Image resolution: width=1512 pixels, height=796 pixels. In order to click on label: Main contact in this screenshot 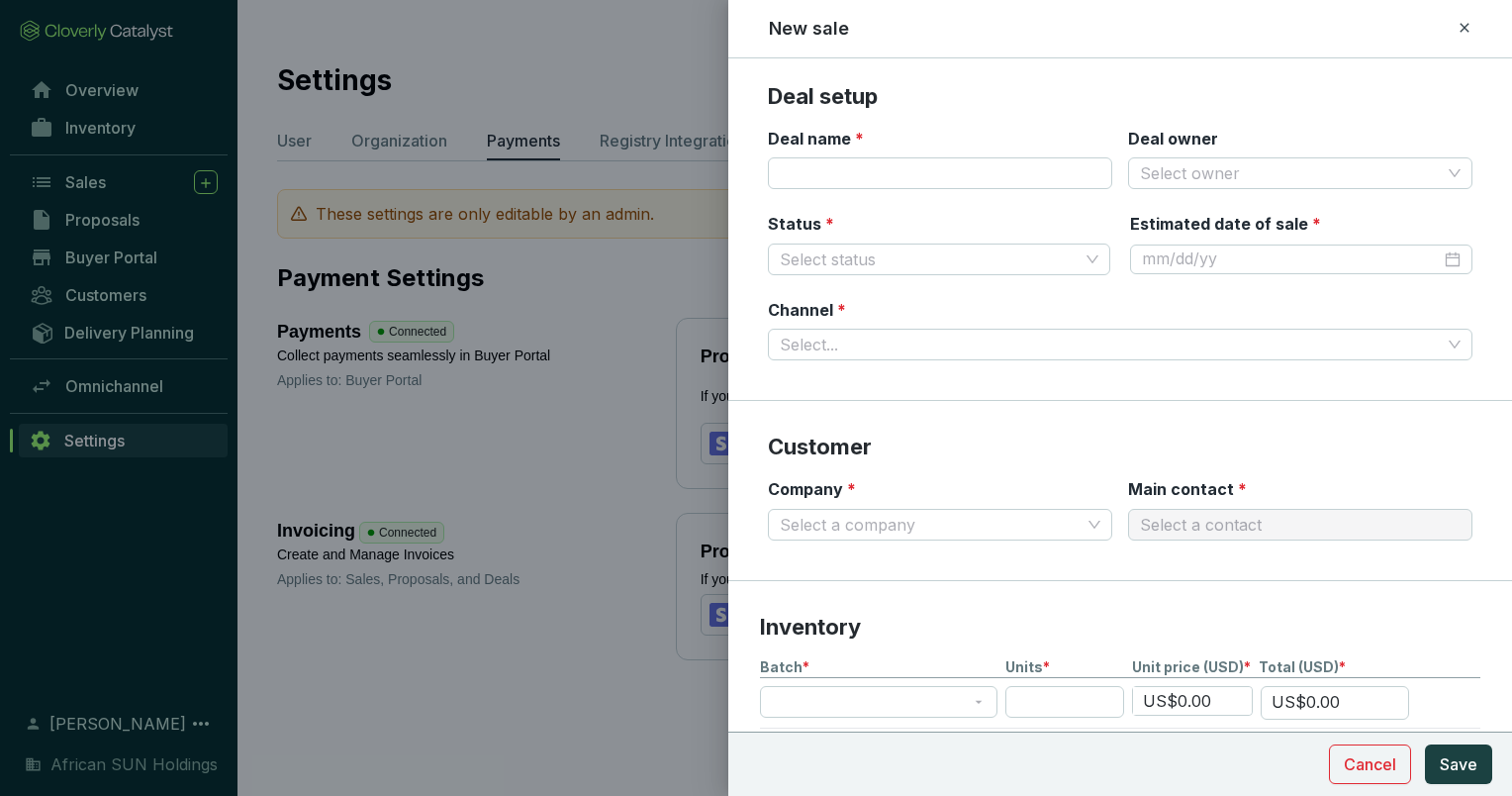, I will do `click(1188, 489)`.